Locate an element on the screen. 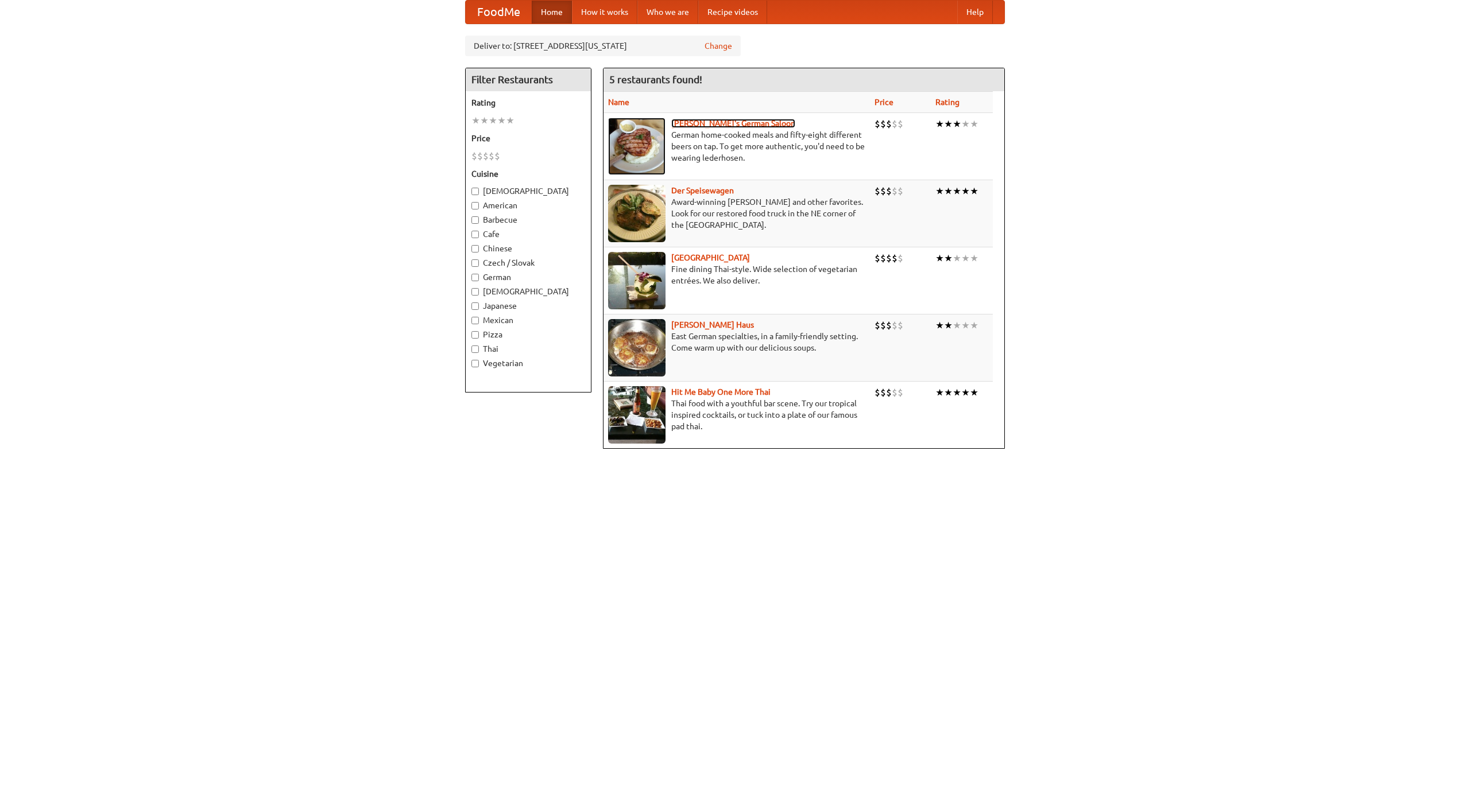 Image resolution: width=1470 pixels, height=812 pixels. h4: Filter Restaurants is located at coordinates (529, 80).